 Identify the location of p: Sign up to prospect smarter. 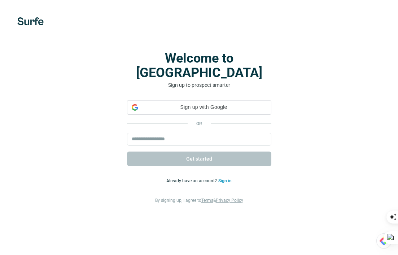
(199, 85).